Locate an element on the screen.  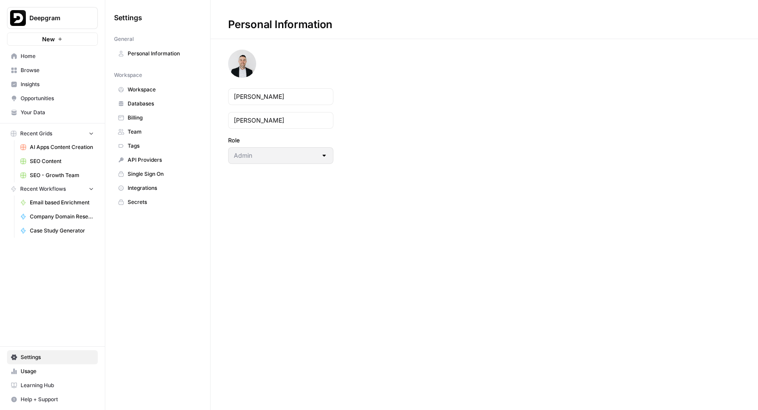
span: AI Apps Content Creation is located at coordinates (62, 147).